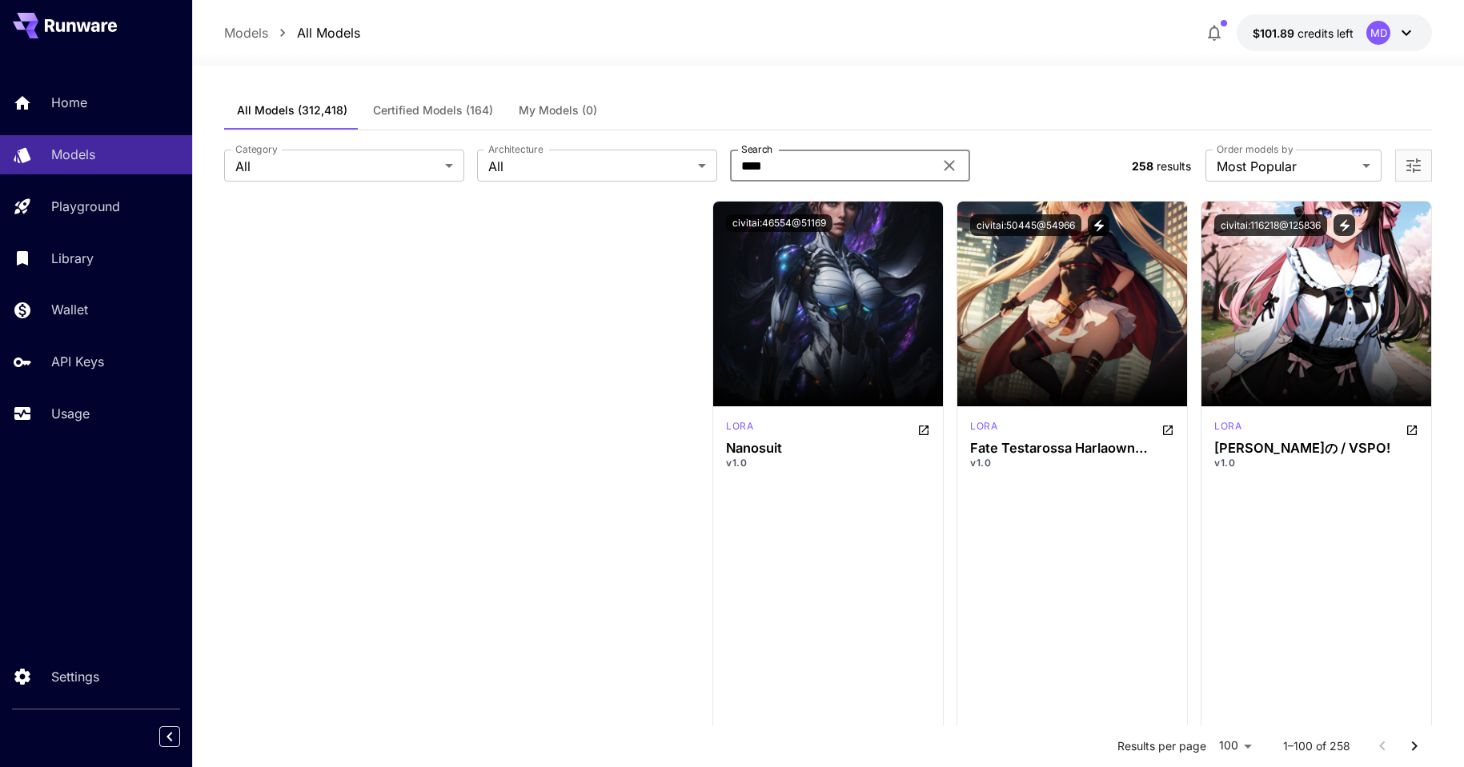 Image resolution: width=1464 pixels, height=767 pixels. What do you see at coordinates (292, 33) in the screenshot?
I see `nav: breadcrumb` at bounding box center [292, 33].